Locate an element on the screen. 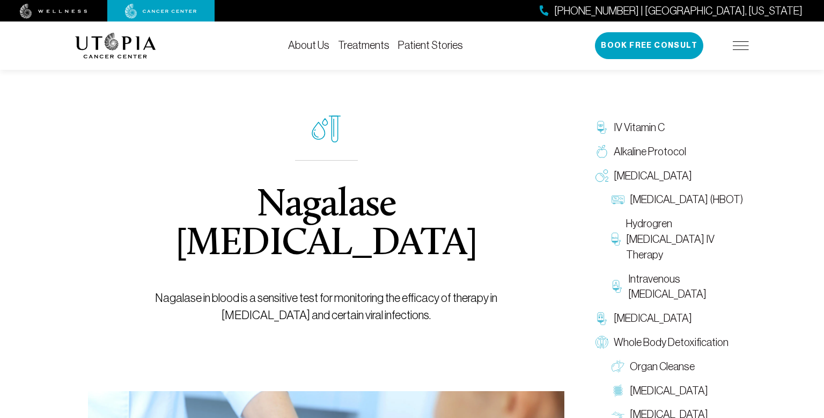  a: IV Vitamin C is located at coordinates (670, 127).